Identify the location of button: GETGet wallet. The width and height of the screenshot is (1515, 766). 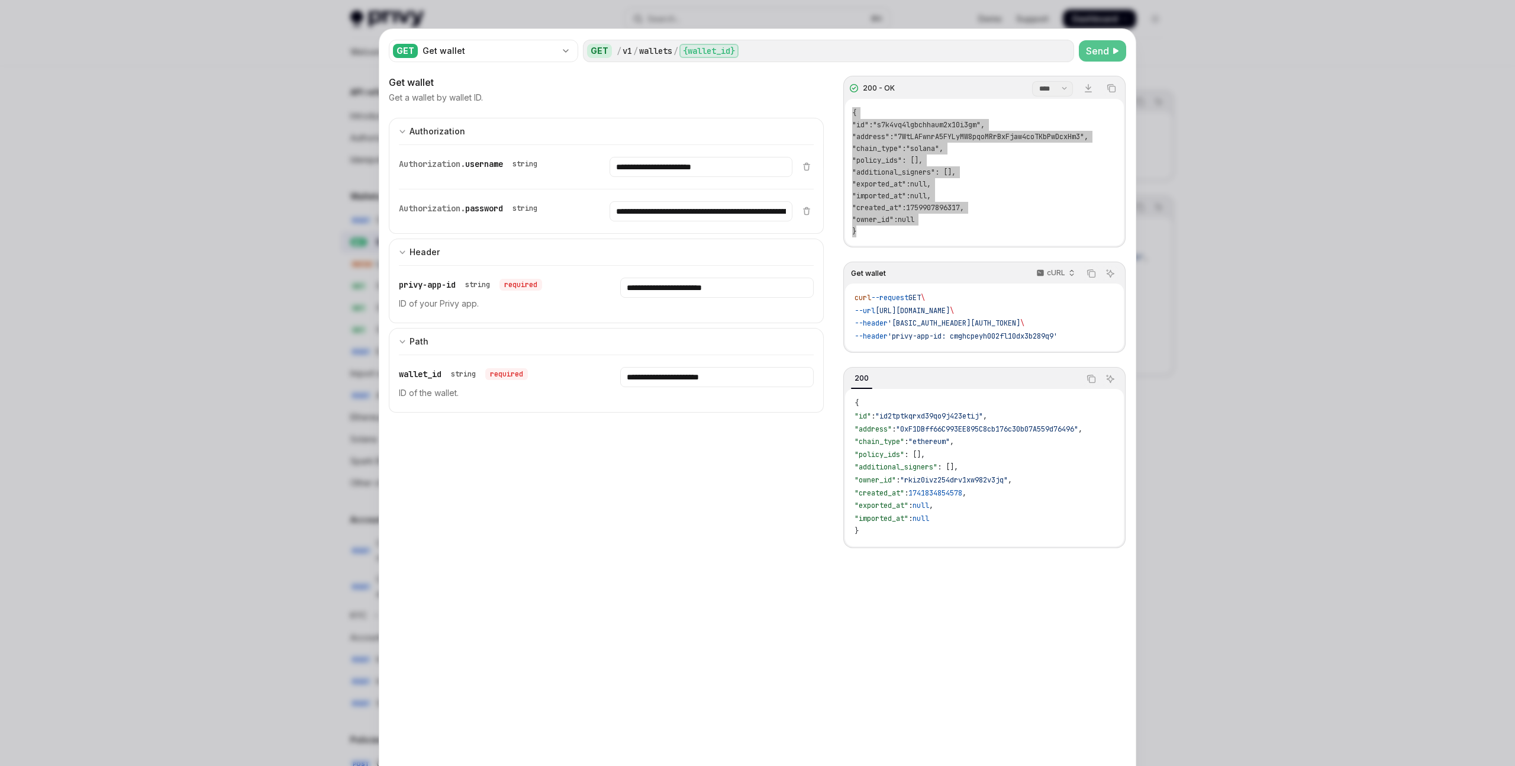
(483, 51).